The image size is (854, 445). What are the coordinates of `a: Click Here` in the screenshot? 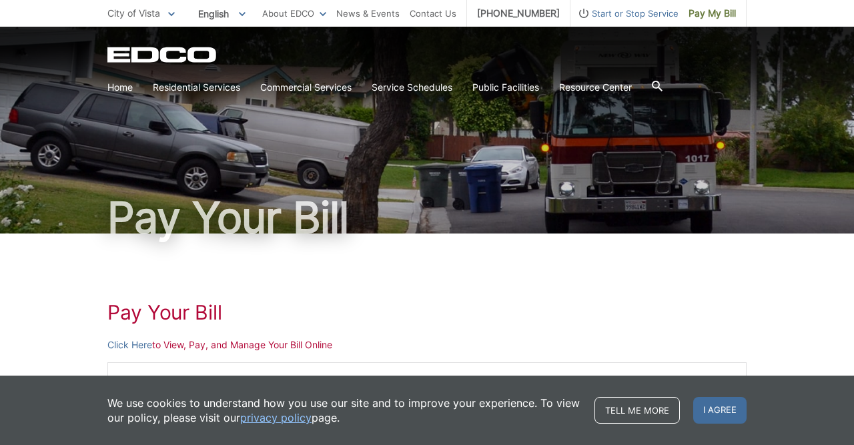 It's located at (129, 345).